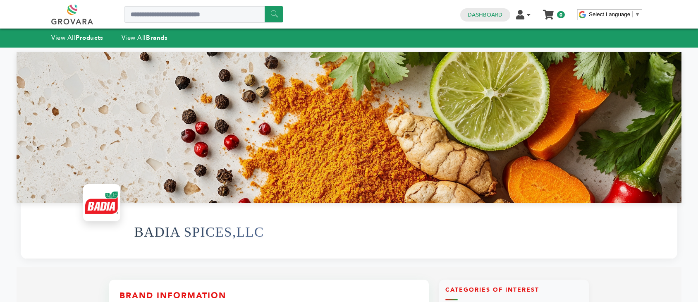 Image resolution: width=698 pixels, height=302 pixels. I want to click on h3: Categories of Interest, so click(514, 293).